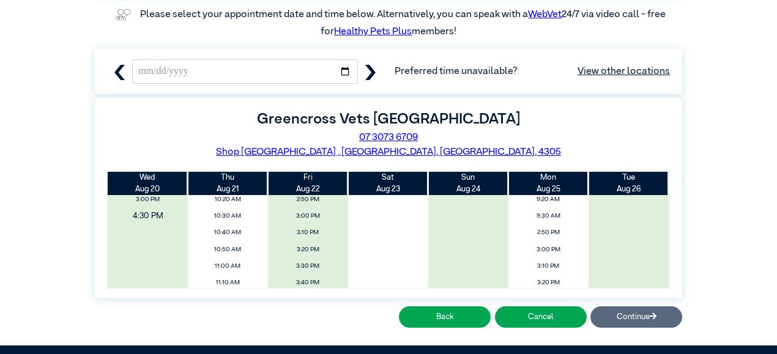 The width and height of the screenshot is (777, 354). Describe the element at coordinates (228, 250) in the screenshot. I see `span: 10:50 AM` at that location.